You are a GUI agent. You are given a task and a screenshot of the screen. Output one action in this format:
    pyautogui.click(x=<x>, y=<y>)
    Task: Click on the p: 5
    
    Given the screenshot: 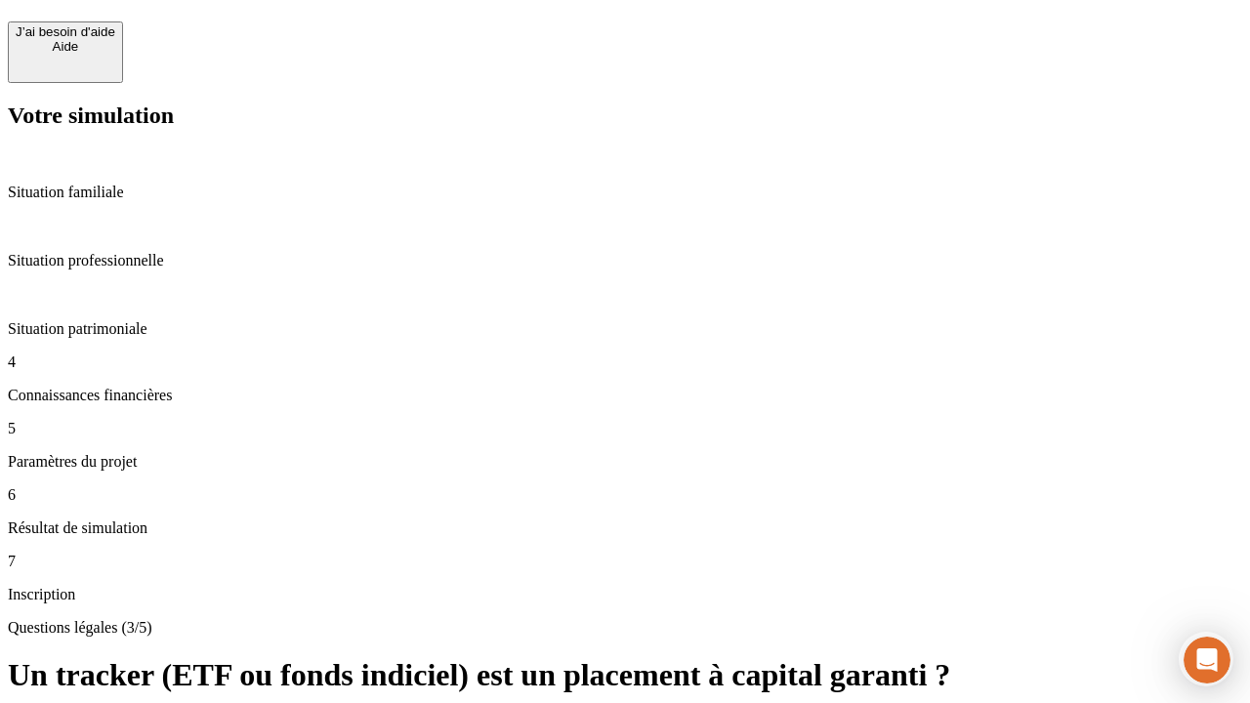 What is the action you would take?
    pyautogui.click(x=625, y=429)
    